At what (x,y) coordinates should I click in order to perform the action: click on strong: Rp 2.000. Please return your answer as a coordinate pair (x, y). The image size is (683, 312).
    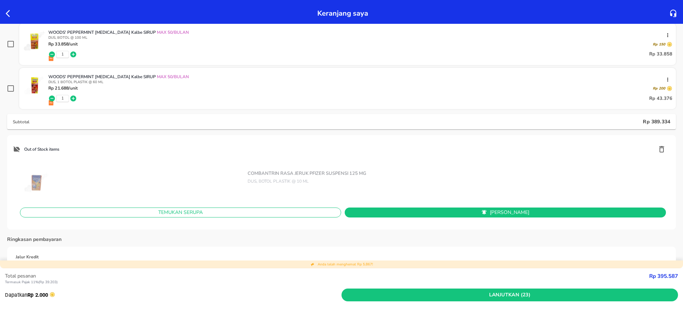
    Looking at the image, I should click on (38, 295).